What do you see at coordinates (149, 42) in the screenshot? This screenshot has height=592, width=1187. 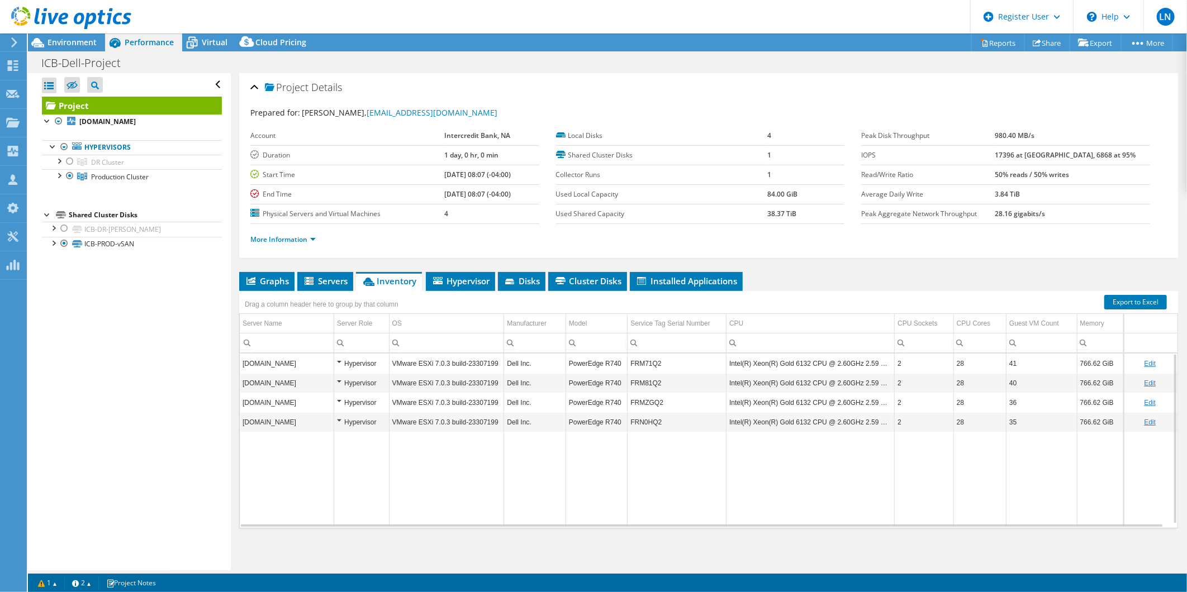 I see `span: Performance` at bounding box center [149, 42].